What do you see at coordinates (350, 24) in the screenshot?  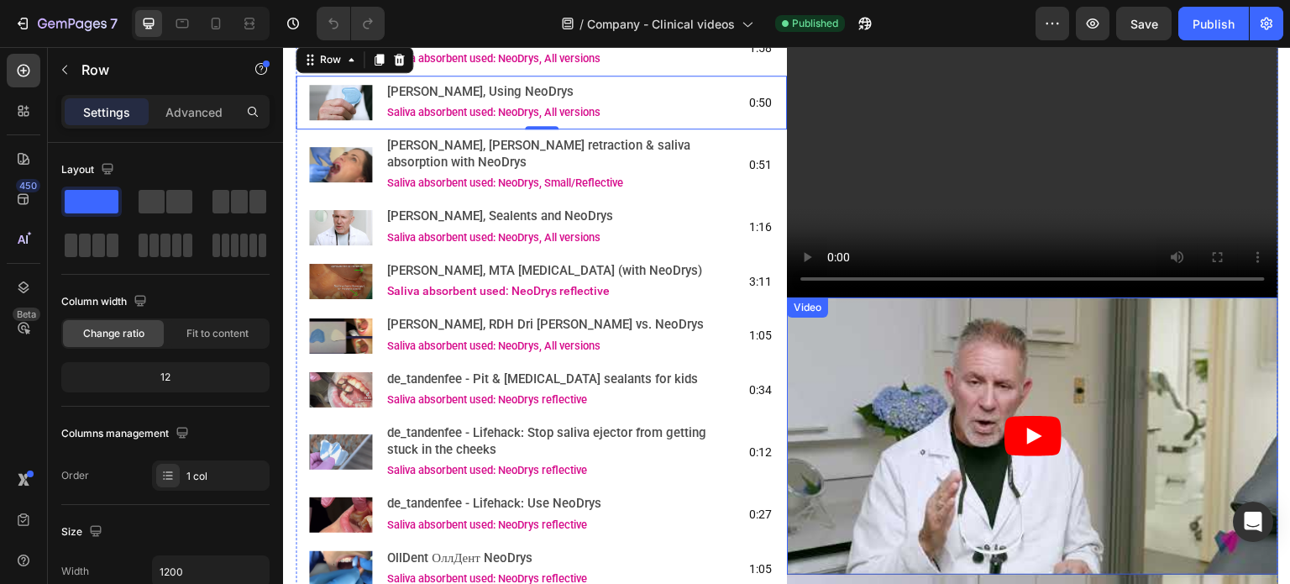 I see `div: Undo/Redo` at bounding box center [350, 24].